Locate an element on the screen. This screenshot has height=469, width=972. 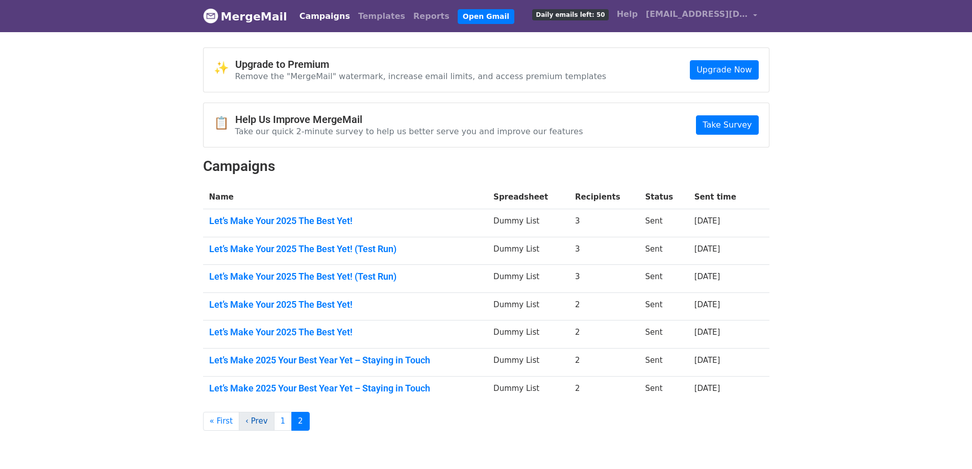
th: Spreadsheet is located at coordinates (528, 197).